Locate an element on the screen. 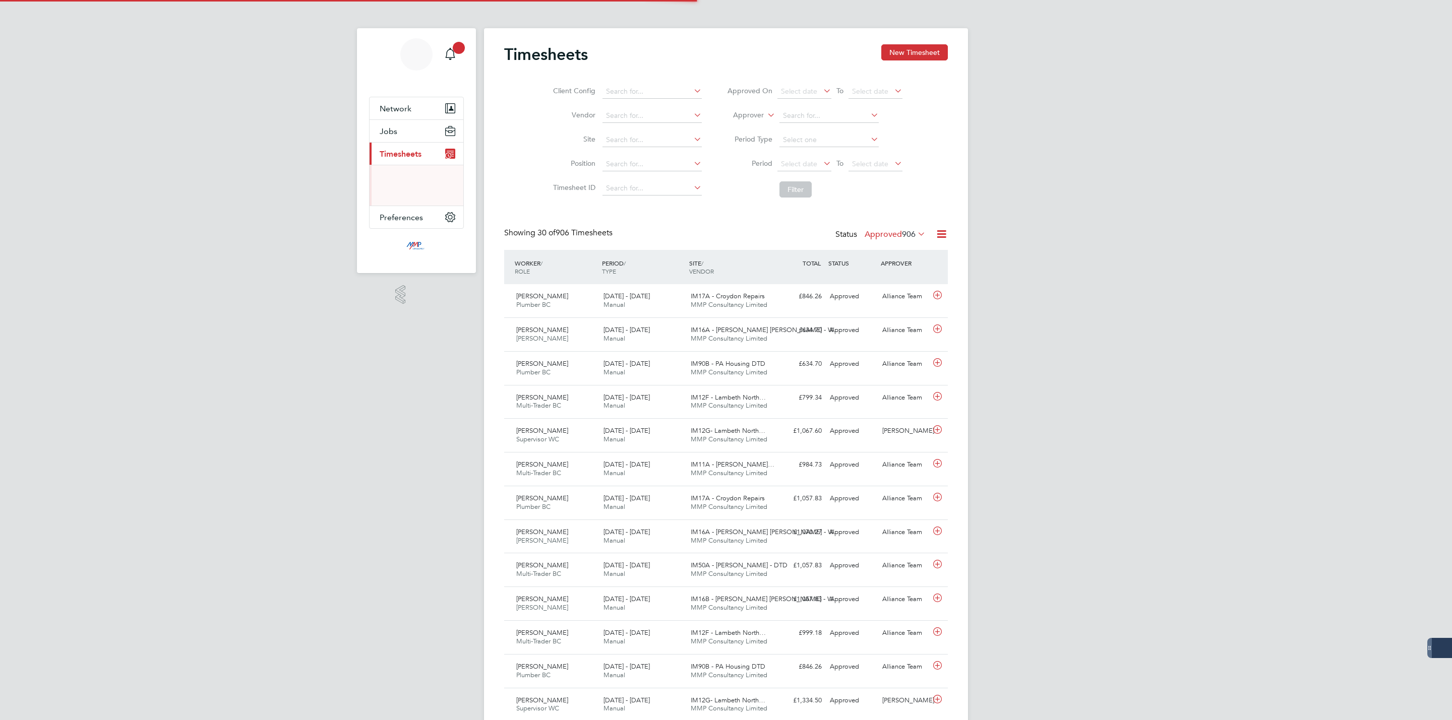  button: Preferences is located at coordinates (416, 217).